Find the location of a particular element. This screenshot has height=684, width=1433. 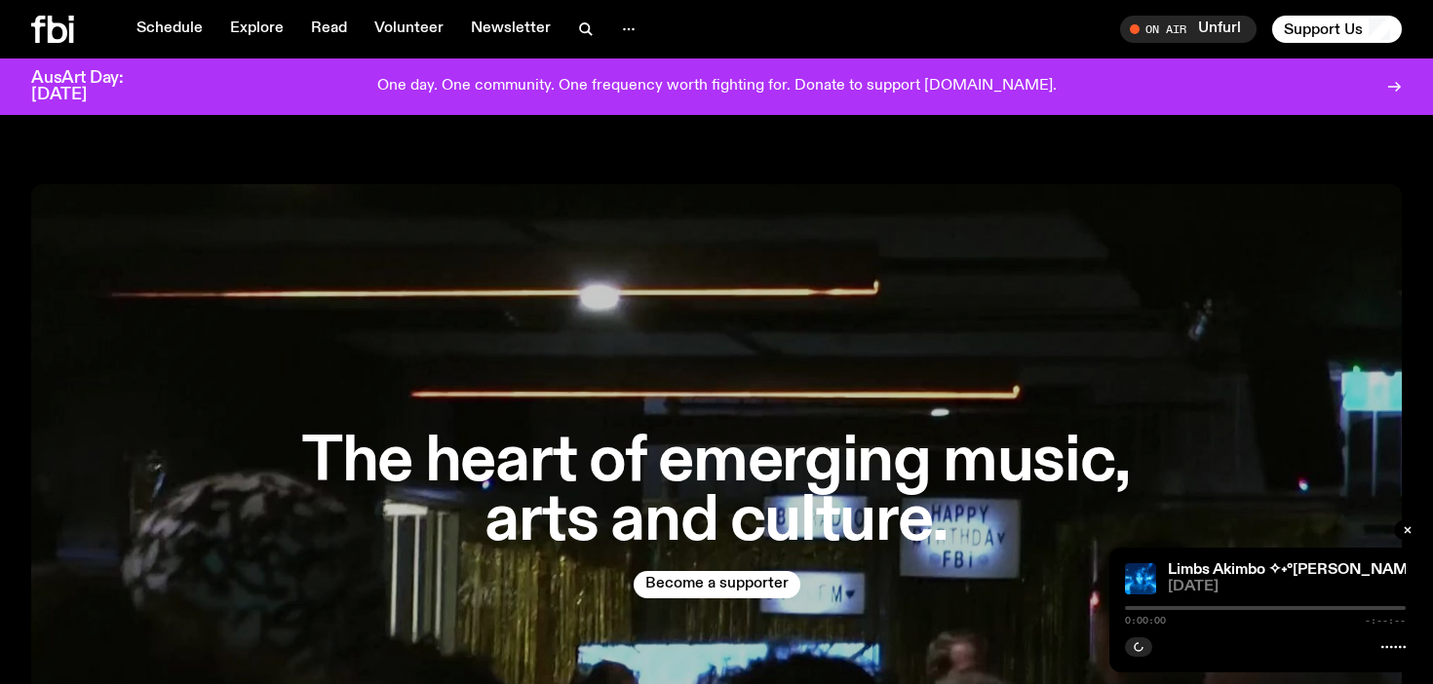

a: Read is located at coordinates (329, 29).